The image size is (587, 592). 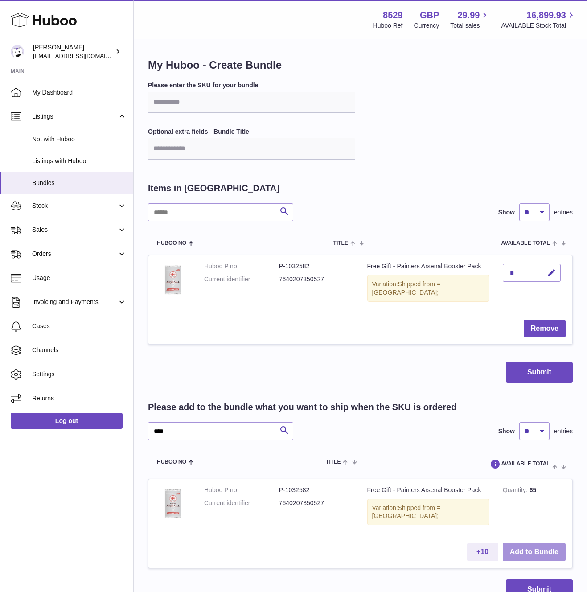 What do you see at coordinates (393, 15) in the screenshot?
I see `strong: 8529` at bounding box center [393, 15].